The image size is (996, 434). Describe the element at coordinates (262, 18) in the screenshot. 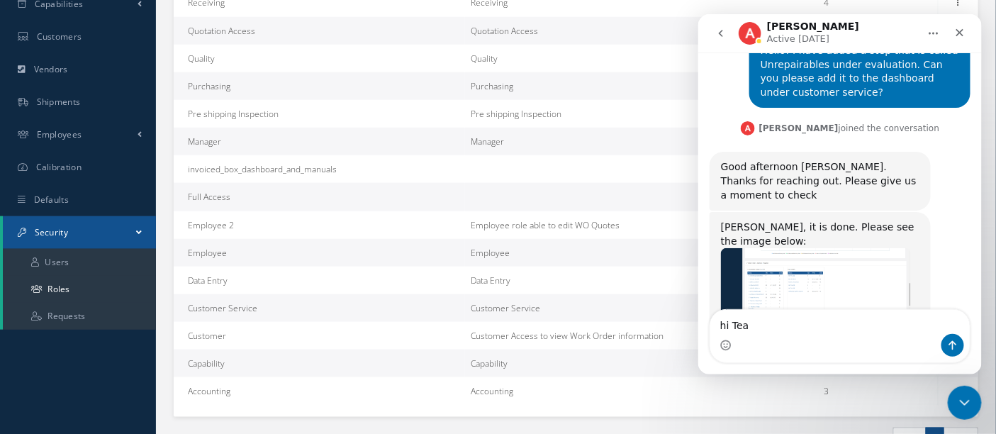

I see `div: Close` at that location.